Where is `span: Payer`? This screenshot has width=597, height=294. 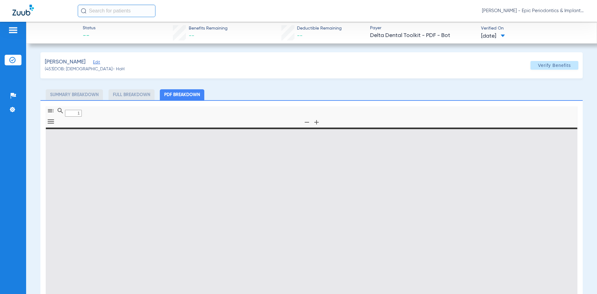 span: Payer is located at coordinates (423, 28).